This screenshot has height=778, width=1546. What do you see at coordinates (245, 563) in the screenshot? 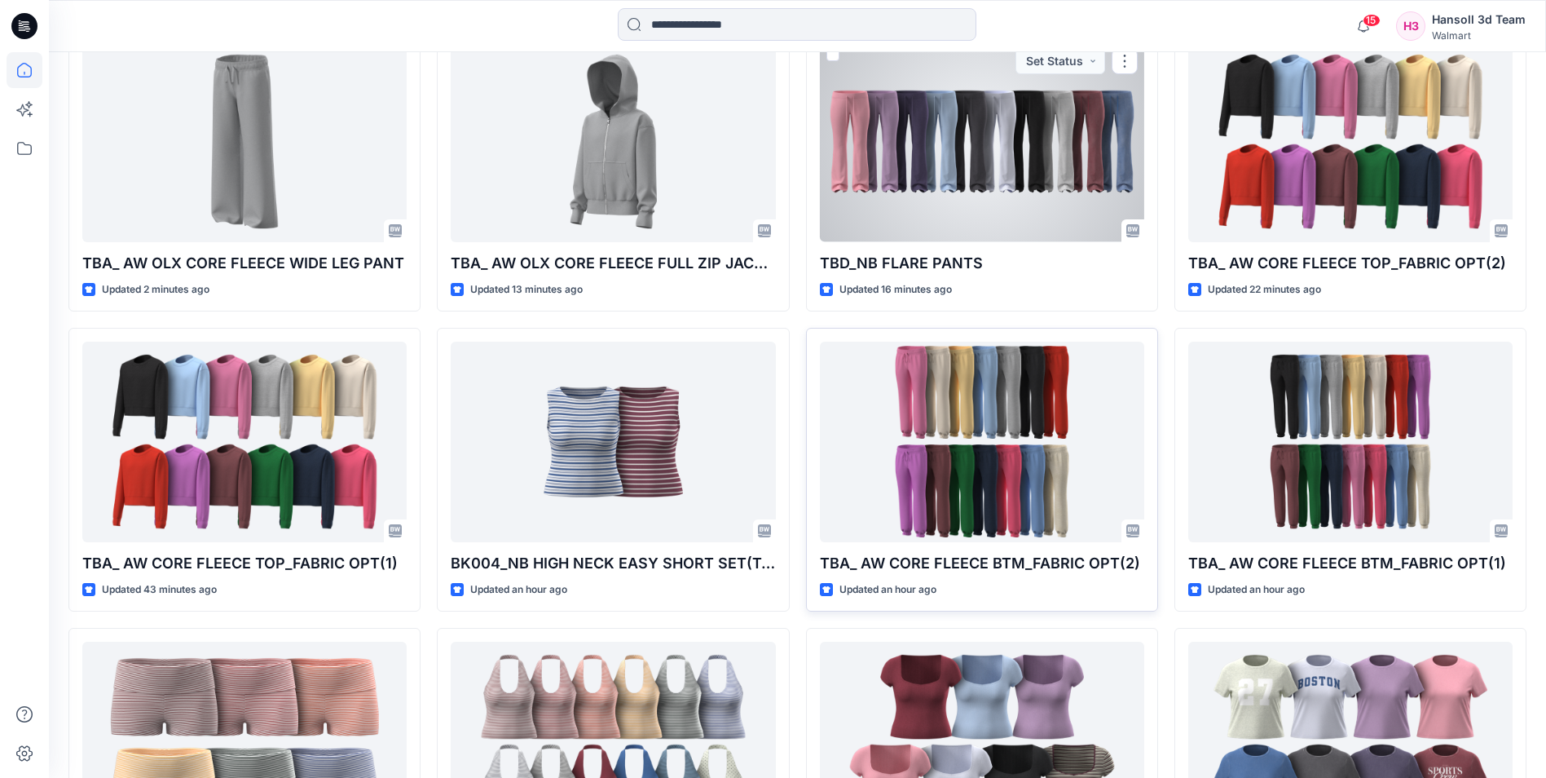
I see `p: TBA_ AW CORE FLEECE TOP_FABRIC OPT(1)` at bounding box center [245, 563].